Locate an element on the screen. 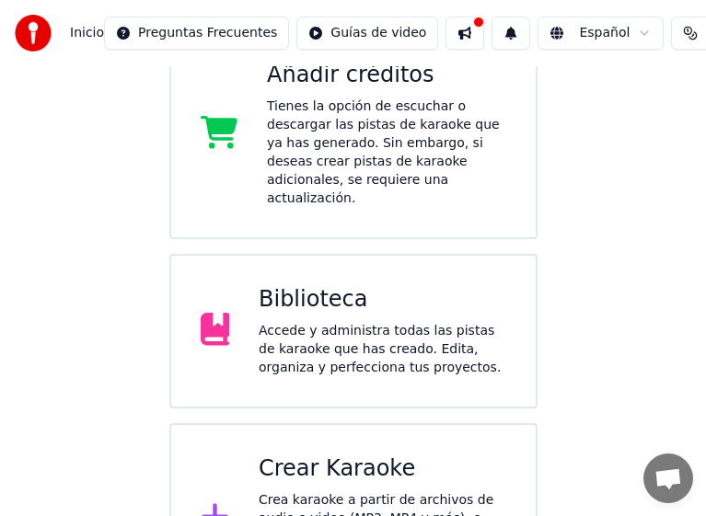 The image size is (706, 516). div: Añadir créditos is located at coordinates (387, 75).